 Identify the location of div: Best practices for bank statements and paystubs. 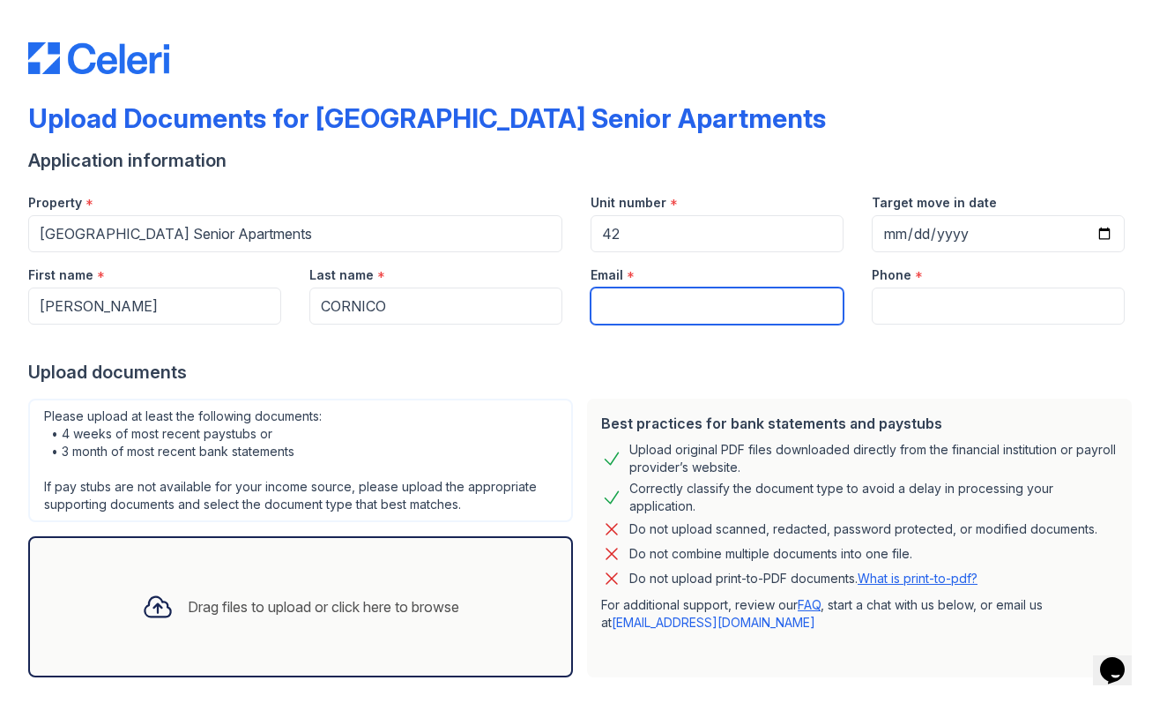
(860, 423).